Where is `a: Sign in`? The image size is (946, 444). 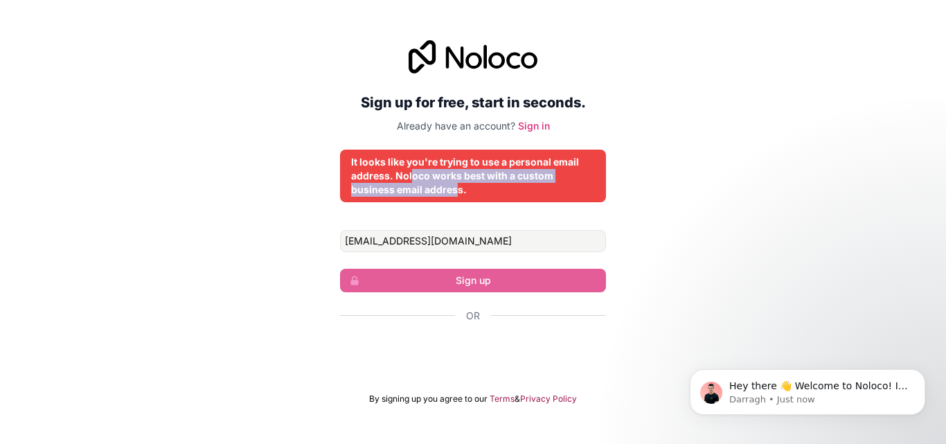
a: Sign in is located at coordinates (534, 125).